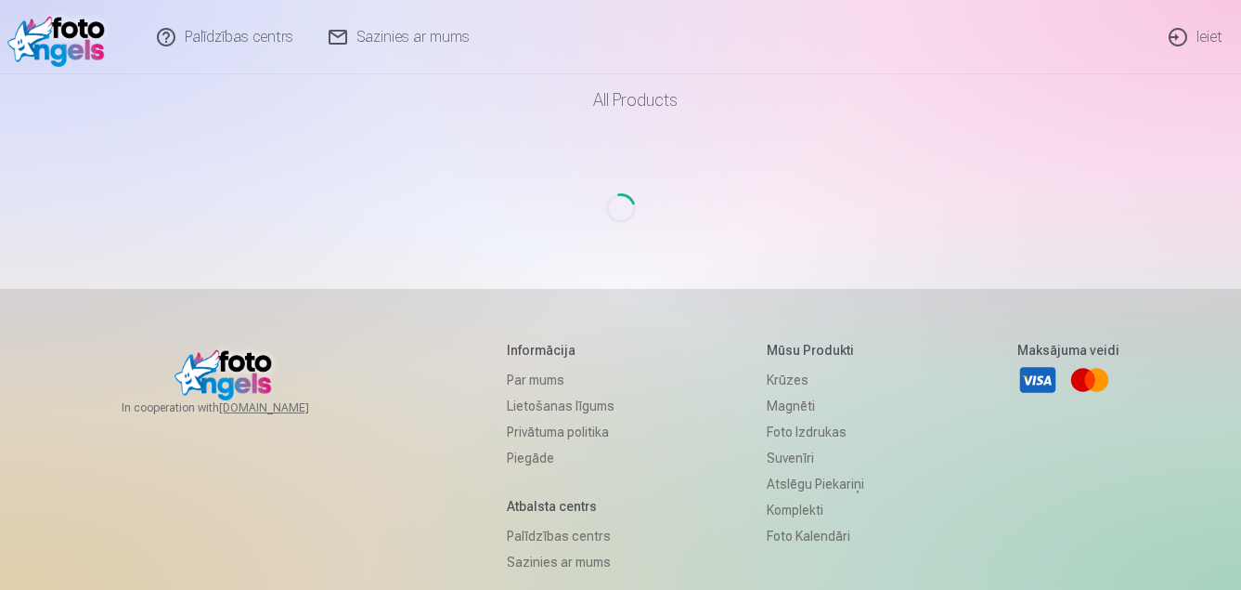  What do you see at coordinates (815, 406) in the screenshot?
I see `a: Magnēti` at bounding box center [815, 406].